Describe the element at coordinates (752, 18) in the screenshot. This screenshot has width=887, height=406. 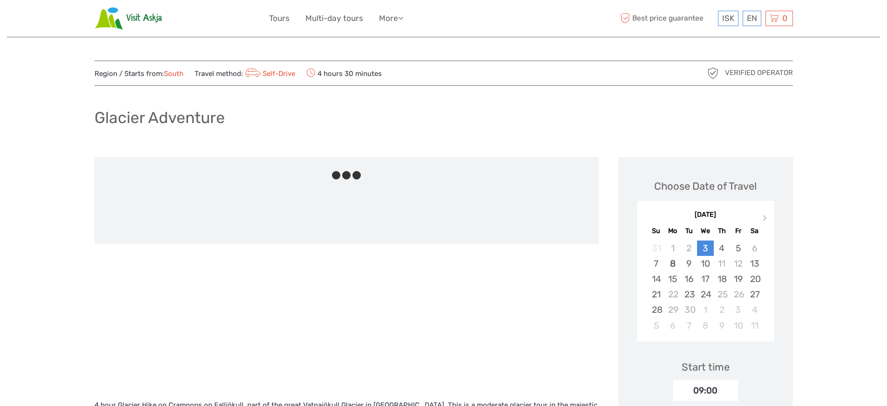
I see `div: EN` at that location.